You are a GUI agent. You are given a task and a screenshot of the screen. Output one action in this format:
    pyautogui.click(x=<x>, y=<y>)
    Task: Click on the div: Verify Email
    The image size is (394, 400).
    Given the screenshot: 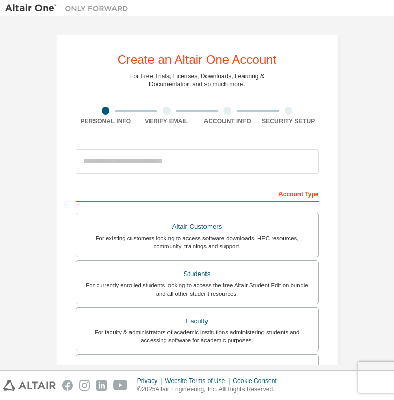 What is the action you would take?
    pyautogui.click(x=167, y=121)
    